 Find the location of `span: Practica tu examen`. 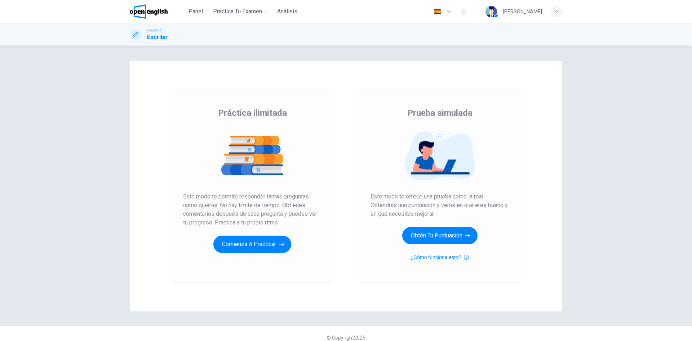

span: Practica tu examen is located at coordinates (238, 12).